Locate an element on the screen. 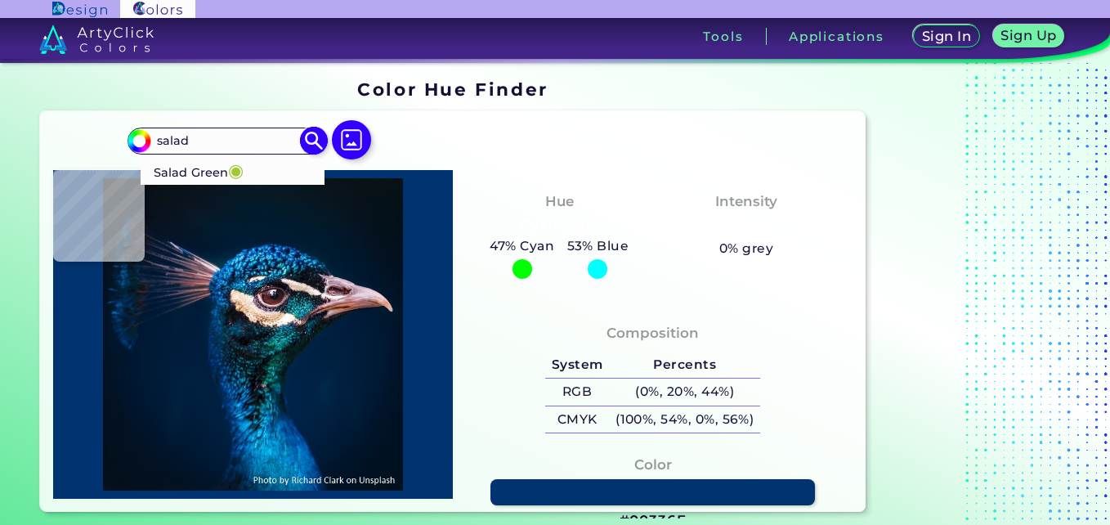 This screenshot has height=525, width=1110. h4: Hue is located at coordinates (559, 201).